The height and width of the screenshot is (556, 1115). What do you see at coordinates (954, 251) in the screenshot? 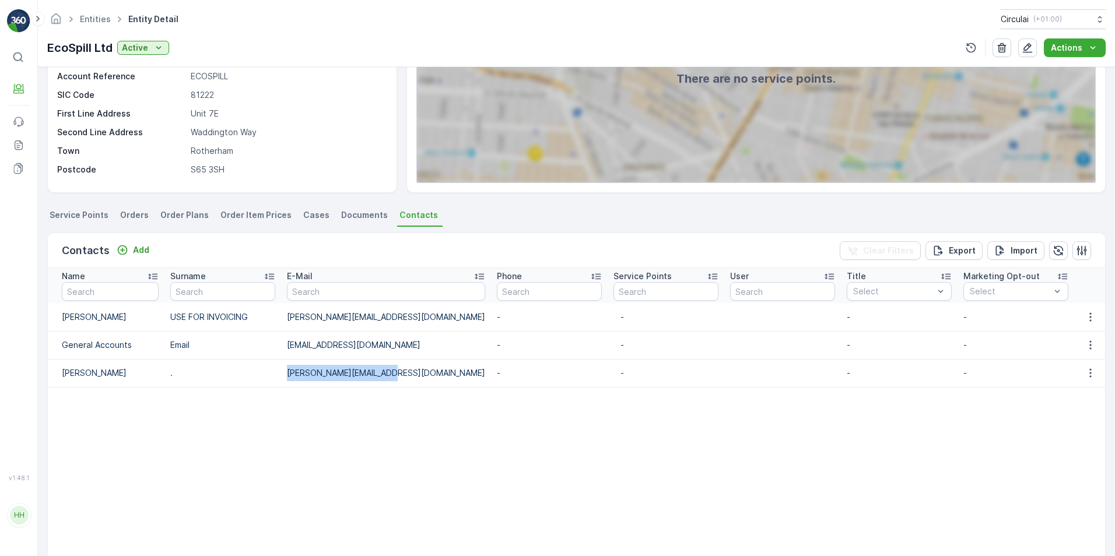
I see `button: Export` at bounding box center [954, 251].